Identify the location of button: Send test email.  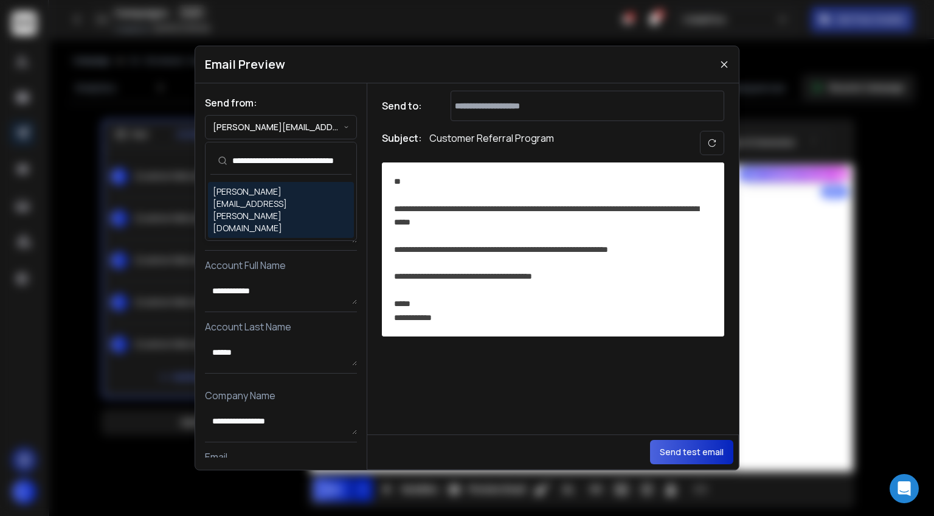
(691, 452).